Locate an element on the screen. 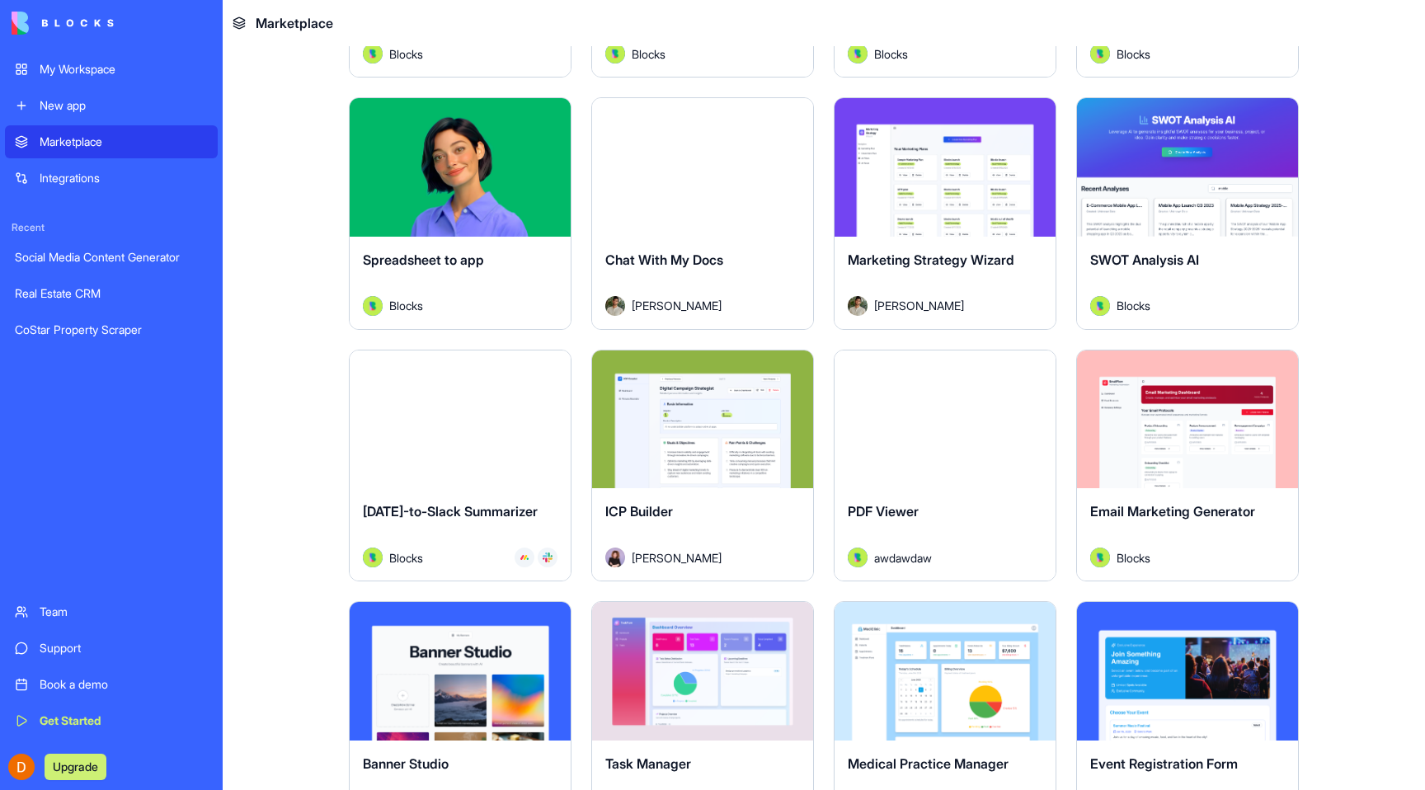 Image resolution: width=1425 pixels, height=790 pixels. span: Banner Studio is located at coordinates (406, 764).